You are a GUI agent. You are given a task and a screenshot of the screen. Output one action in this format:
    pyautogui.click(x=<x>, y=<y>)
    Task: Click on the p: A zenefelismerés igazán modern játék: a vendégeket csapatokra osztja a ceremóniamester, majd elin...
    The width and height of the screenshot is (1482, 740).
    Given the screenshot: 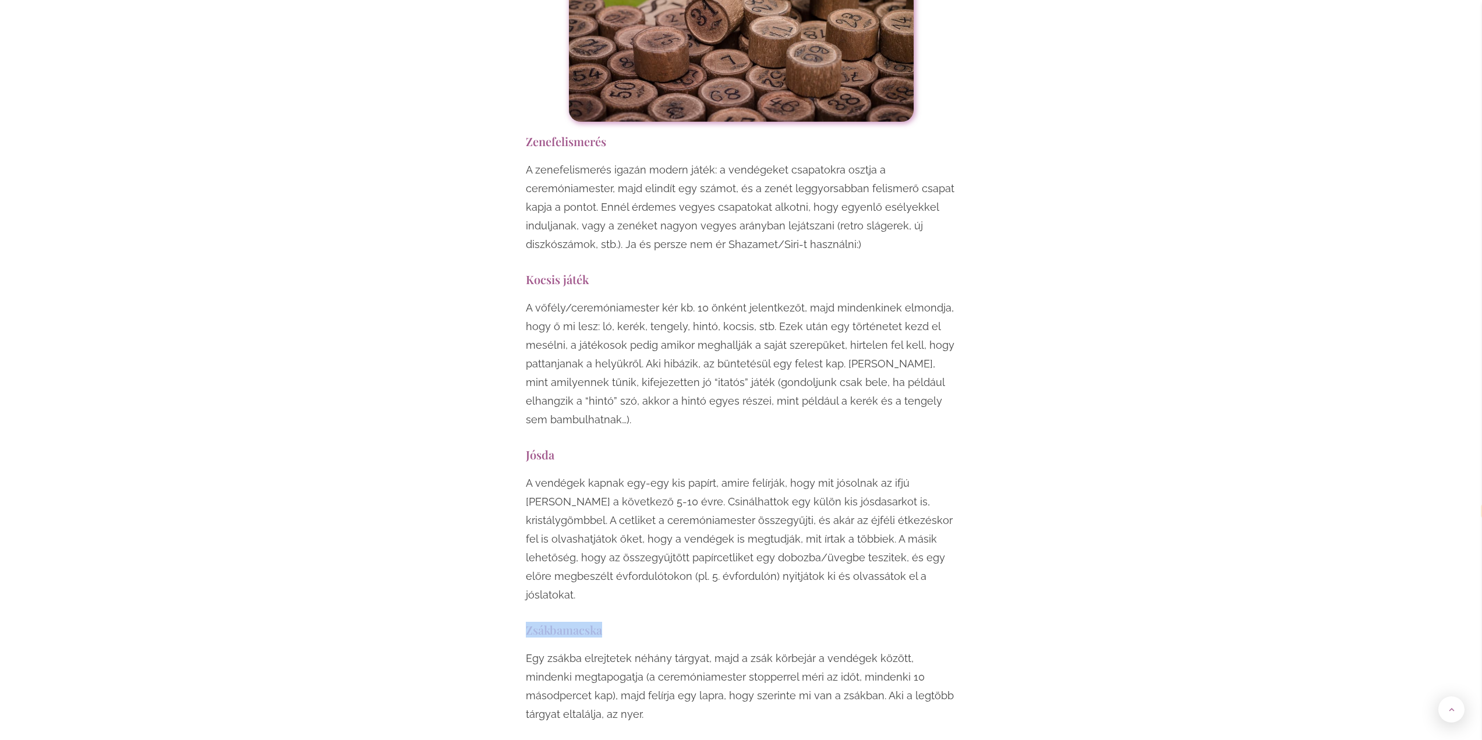 What is the action you would take?
    pyautogui.click(x=741, y=207)
    